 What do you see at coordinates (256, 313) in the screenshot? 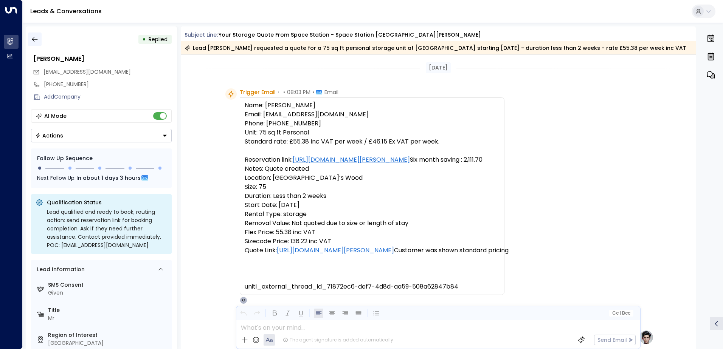
I see `button: Redo` at bounding box center [256, 313].